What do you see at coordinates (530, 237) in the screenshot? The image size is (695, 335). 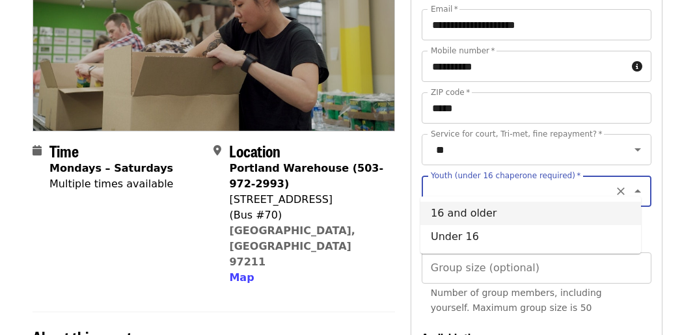 I see `li: Under 16` at bounding box center [530, 237].